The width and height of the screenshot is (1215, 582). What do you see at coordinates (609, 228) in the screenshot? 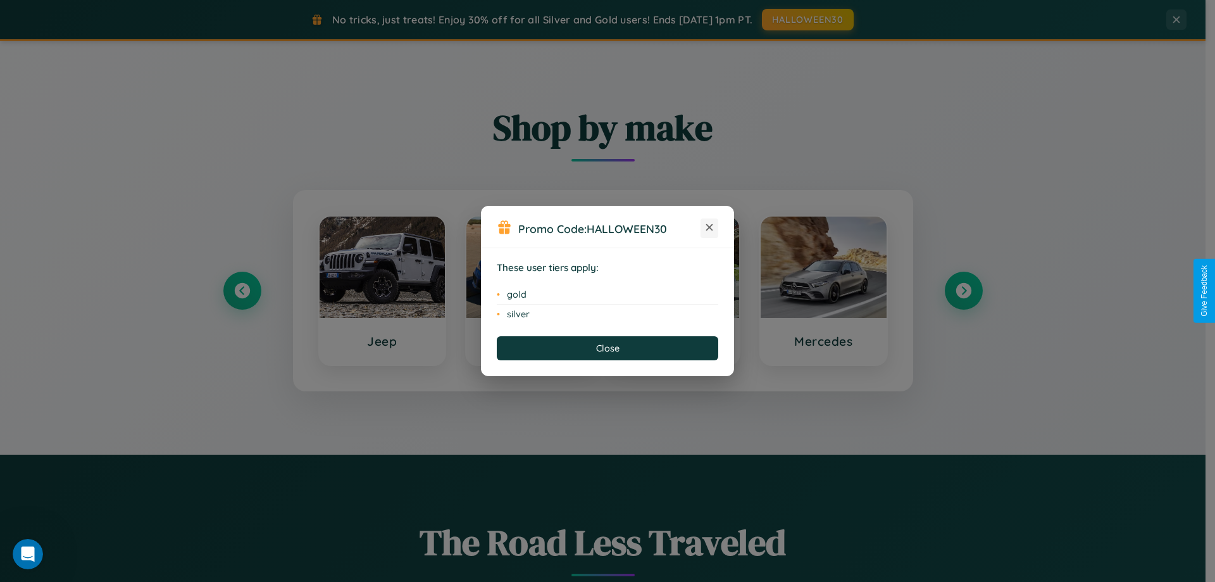
I see `h3: Promo Code:` at bounding box center [609, 228].